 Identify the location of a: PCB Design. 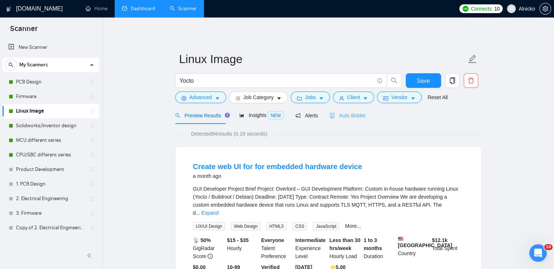
(51, 82).